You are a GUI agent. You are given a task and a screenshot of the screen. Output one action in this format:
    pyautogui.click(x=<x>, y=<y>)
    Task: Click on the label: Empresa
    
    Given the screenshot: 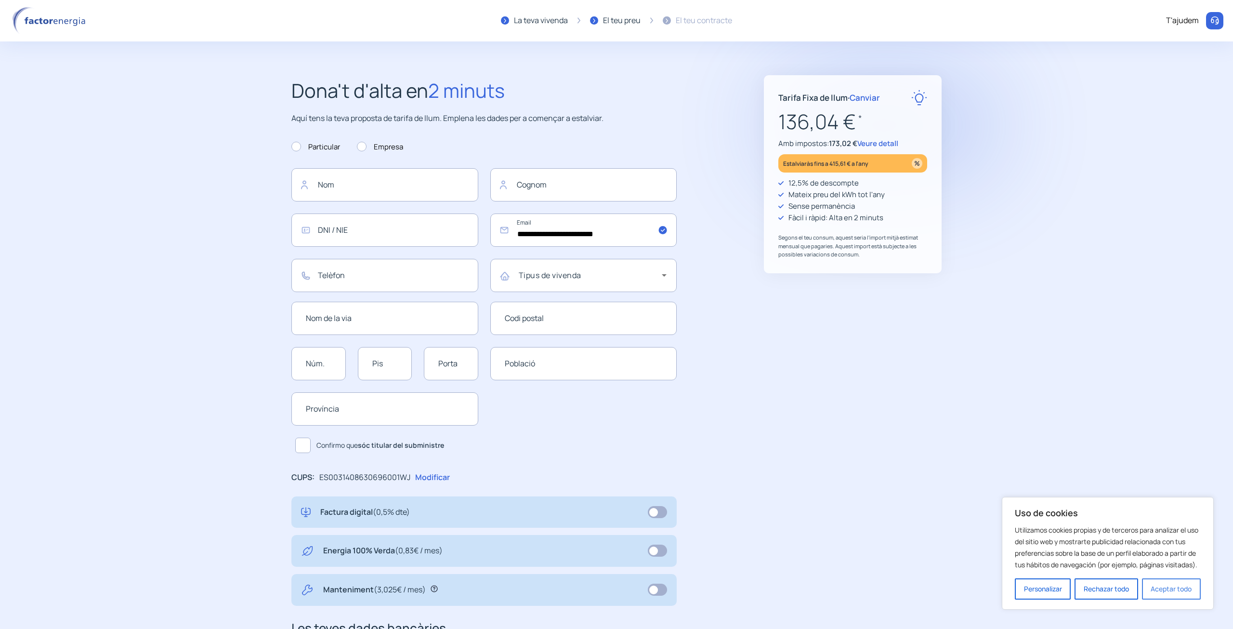 What is the action you would take?
    pyautogui.click(x=380, y=147)
    